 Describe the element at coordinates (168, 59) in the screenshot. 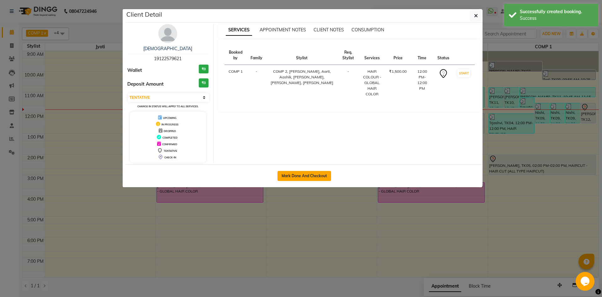

I see `span: 19122579621` at that location.